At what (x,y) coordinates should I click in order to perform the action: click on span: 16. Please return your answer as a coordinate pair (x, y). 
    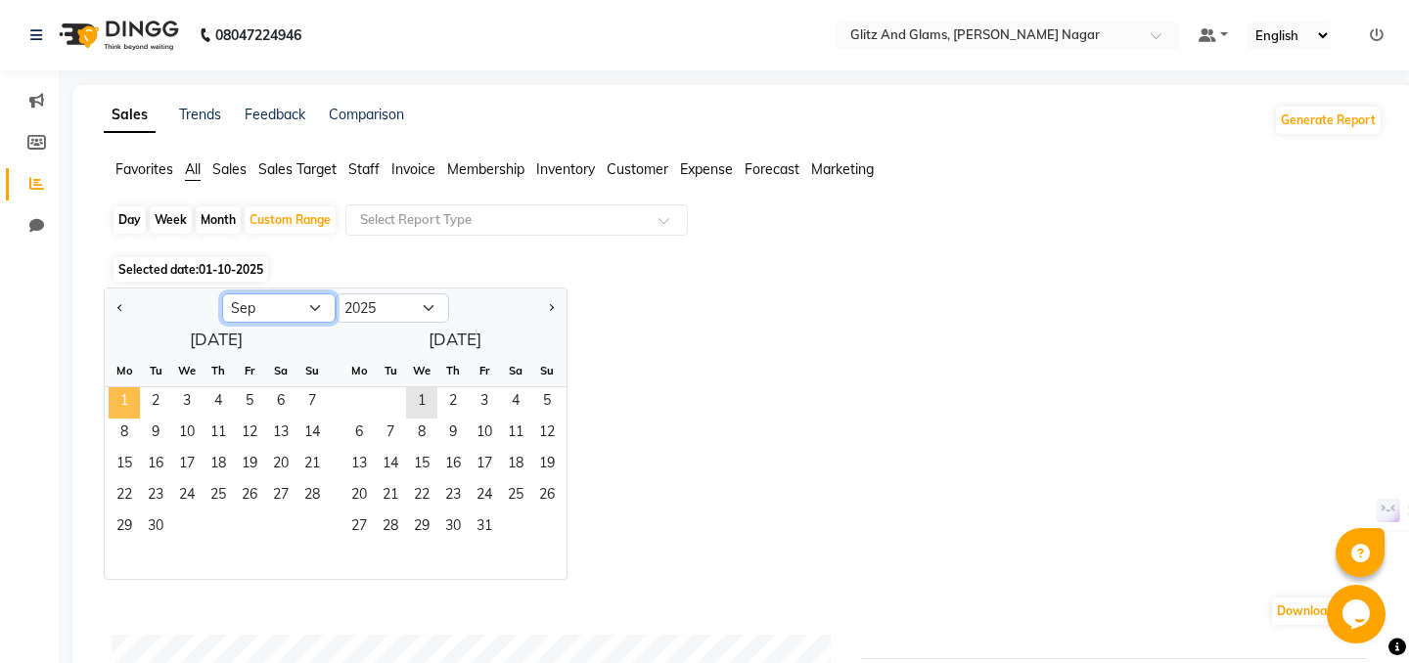
    Looking at the image, I should click on (453, 466).